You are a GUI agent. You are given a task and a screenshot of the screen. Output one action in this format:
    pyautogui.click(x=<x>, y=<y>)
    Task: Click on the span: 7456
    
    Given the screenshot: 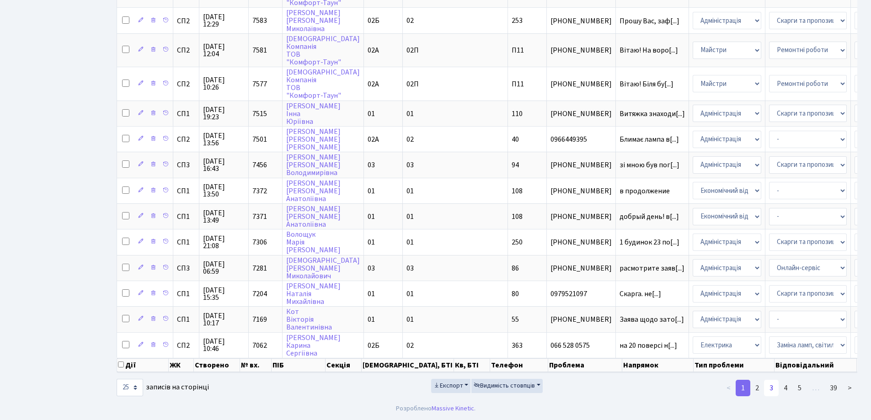 What is the action you would take?
    pyautogui.click(x=260, y=165)
    